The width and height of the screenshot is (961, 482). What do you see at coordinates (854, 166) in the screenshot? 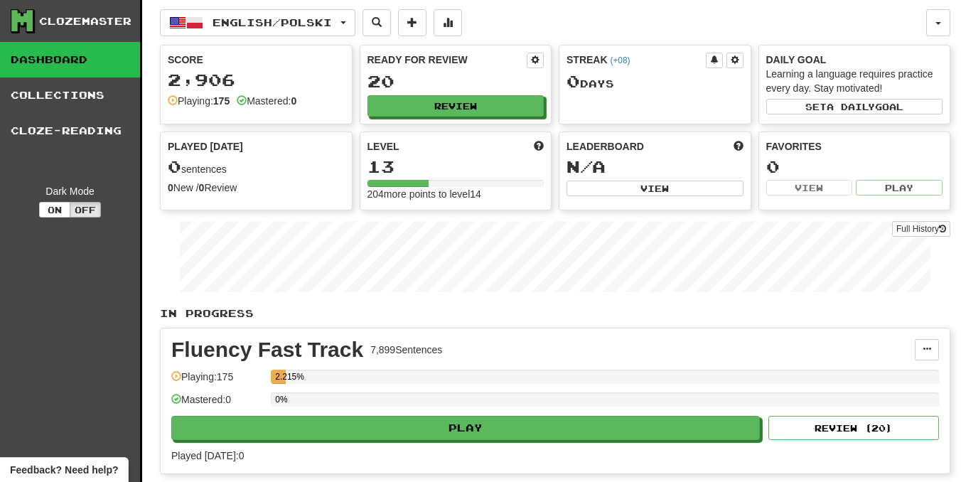
I see `div: 0` at bounding box center [854, 166].